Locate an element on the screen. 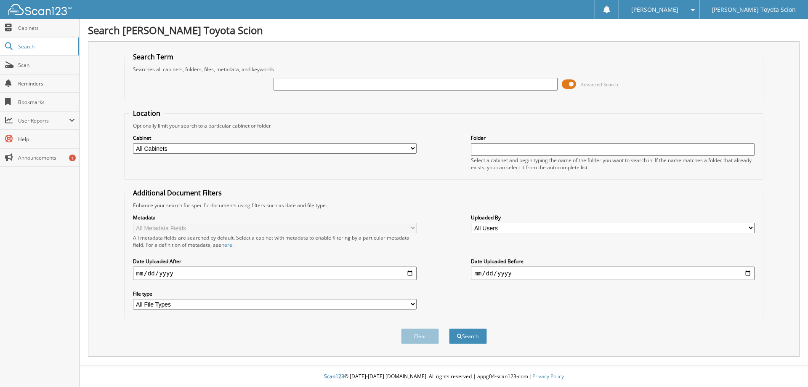  span: Cabinets is located at coordinates (46, 28).